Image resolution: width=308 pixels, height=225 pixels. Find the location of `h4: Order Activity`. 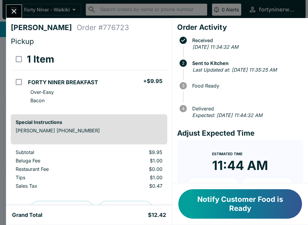

h4: Order Activity is located at coordinates (240, 27).